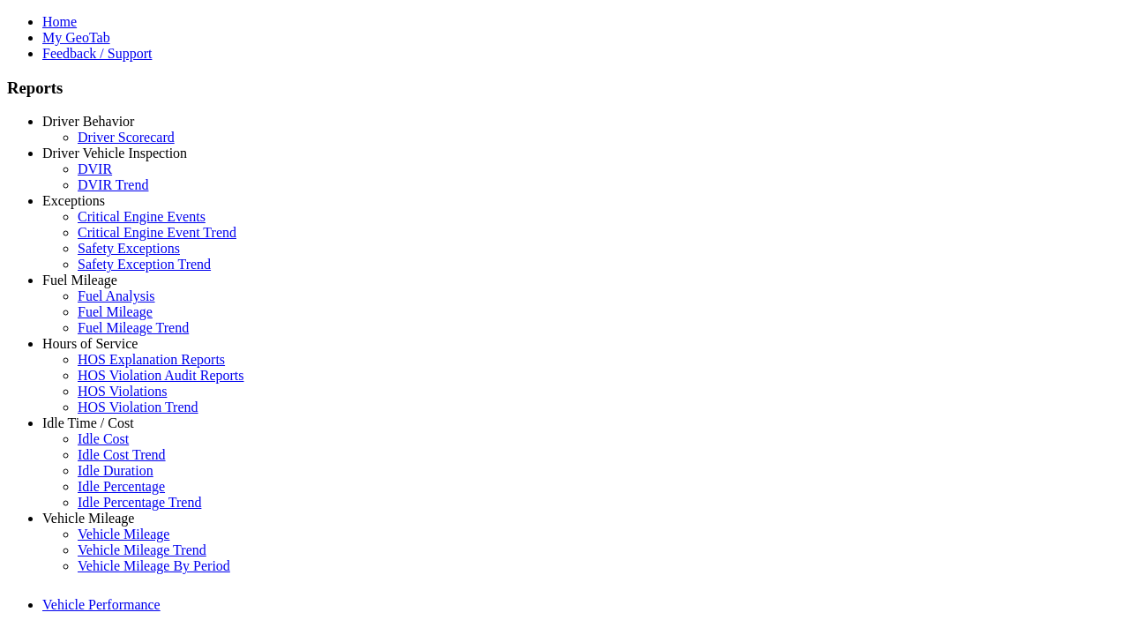  I want to click on a: Driver Scorecard, so click(126, 137).